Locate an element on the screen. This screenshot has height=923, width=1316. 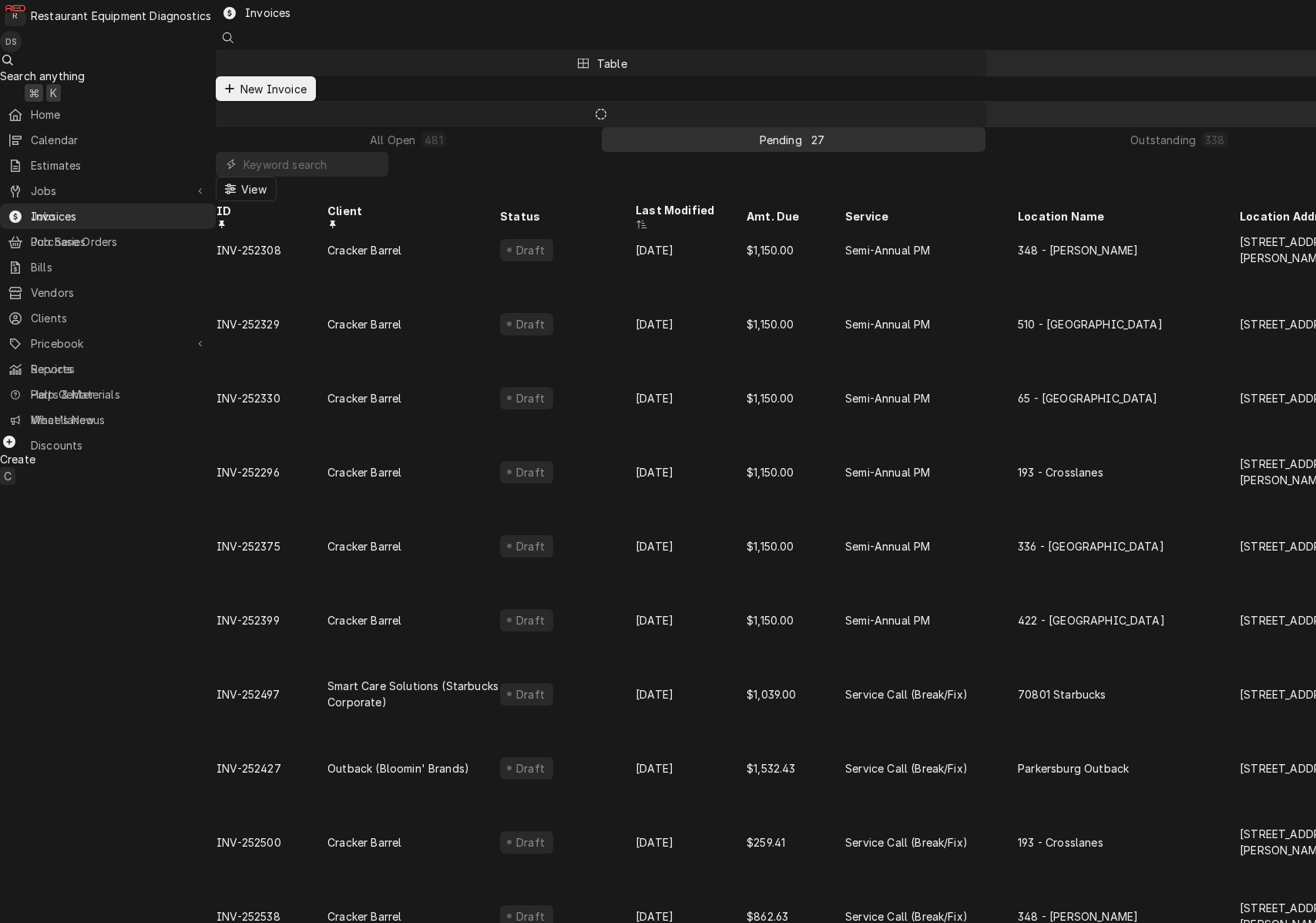
span: What's New is located at coordinates (119, 420).